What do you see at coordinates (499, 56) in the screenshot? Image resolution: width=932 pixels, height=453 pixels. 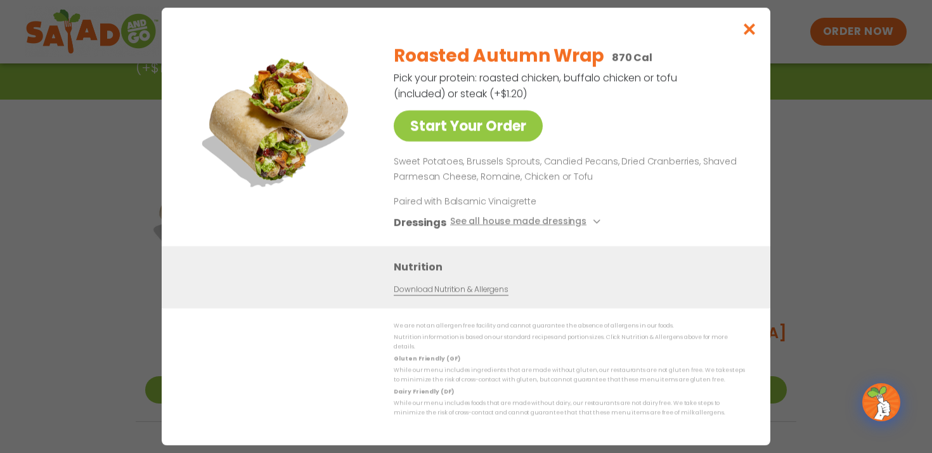 I see `h2: Roasted Autumn Wrap` at bounding box center [499, 56].